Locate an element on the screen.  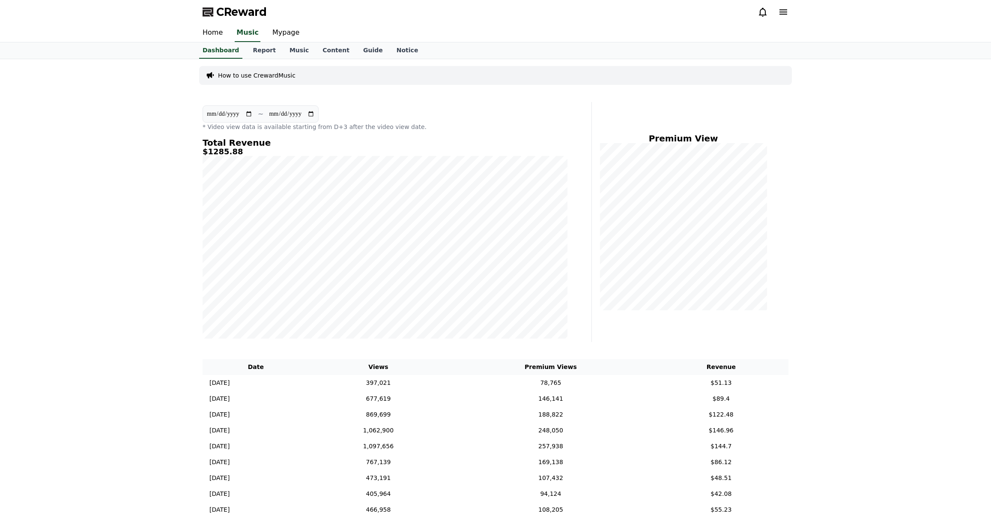
th: Views is located at coordinates (379, 367).